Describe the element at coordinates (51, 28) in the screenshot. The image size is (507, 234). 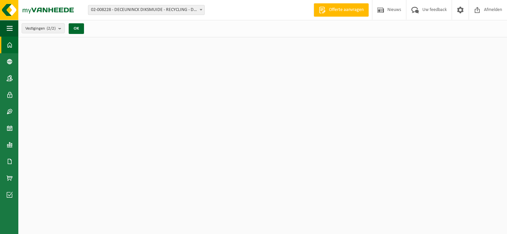
I see `count: (2/2)` at that location.